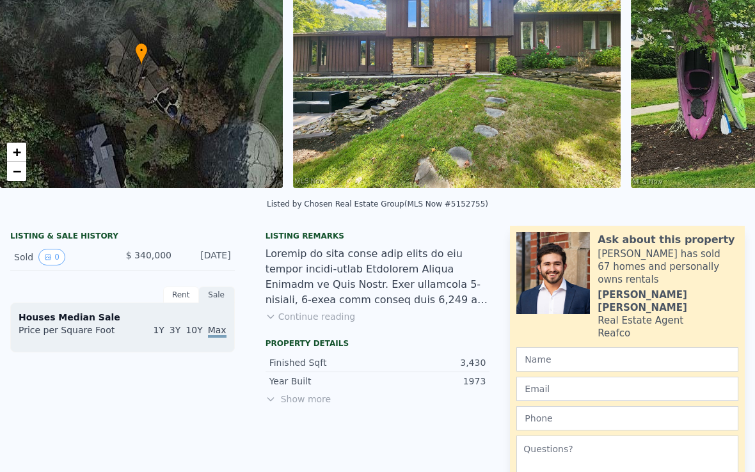 The image size is (755, 472). Describe the element at coordinates (323, 363) in the screenshot. I see `div: Finished Sqft` at that location.